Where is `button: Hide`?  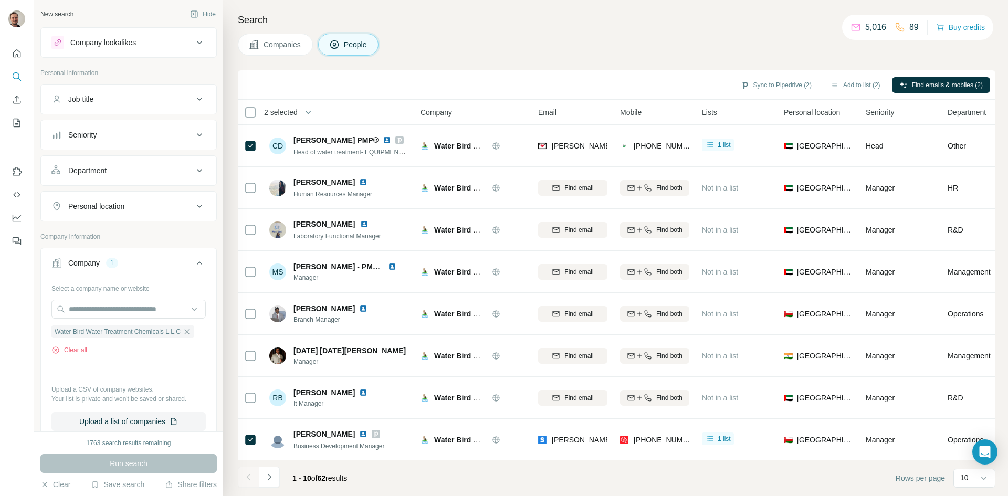
button: Hide is located at coordinates (203, 14).